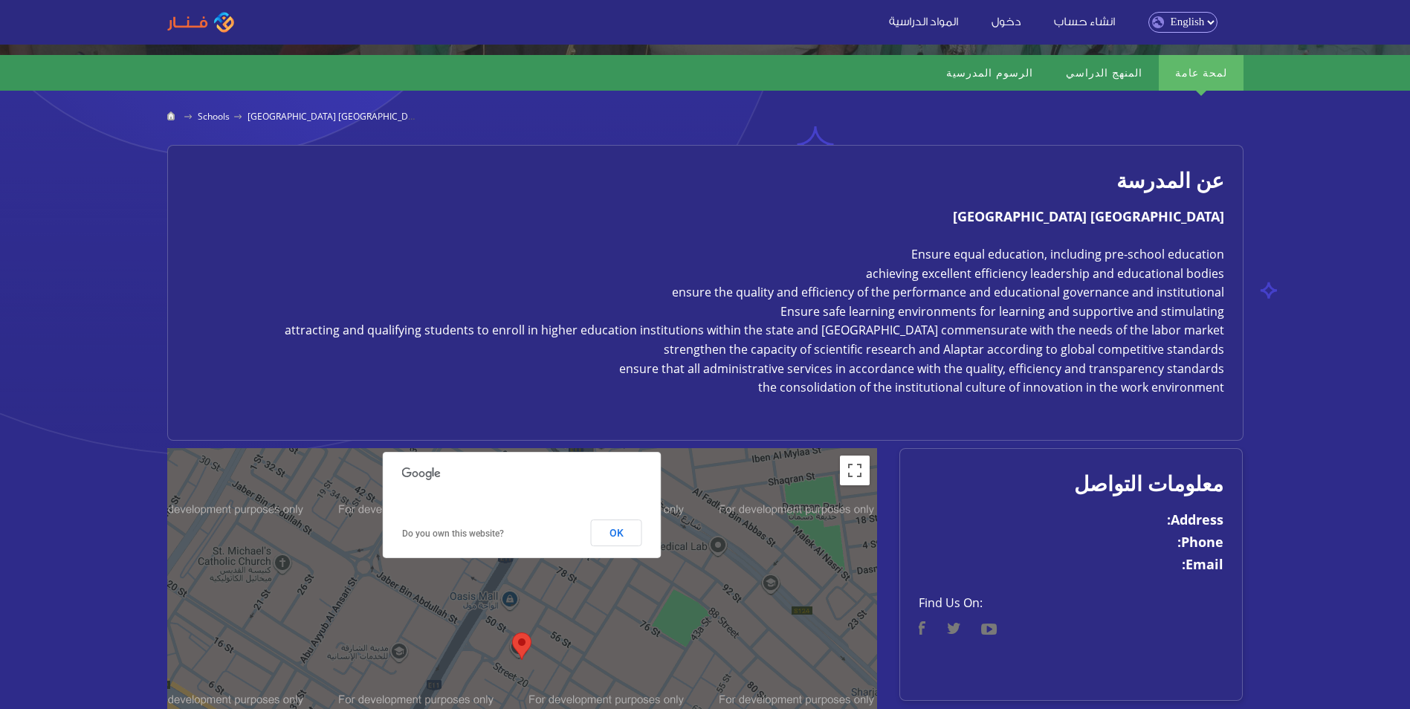 This screenshot has width=1410, height=709. I want to click on a: لمحة عامة, so click(1201, 73).